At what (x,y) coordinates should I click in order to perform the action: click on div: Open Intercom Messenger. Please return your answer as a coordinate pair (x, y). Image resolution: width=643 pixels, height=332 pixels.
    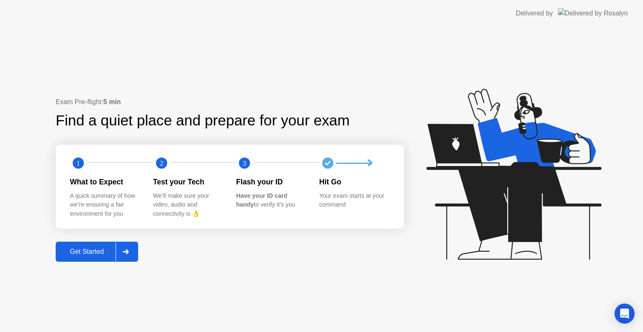
    Looking at the image, I should click on (625, 314).